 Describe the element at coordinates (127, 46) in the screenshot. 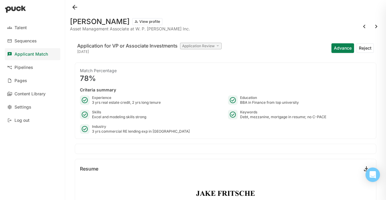

I see `div: Application for VP or Associate Investments` at that location.